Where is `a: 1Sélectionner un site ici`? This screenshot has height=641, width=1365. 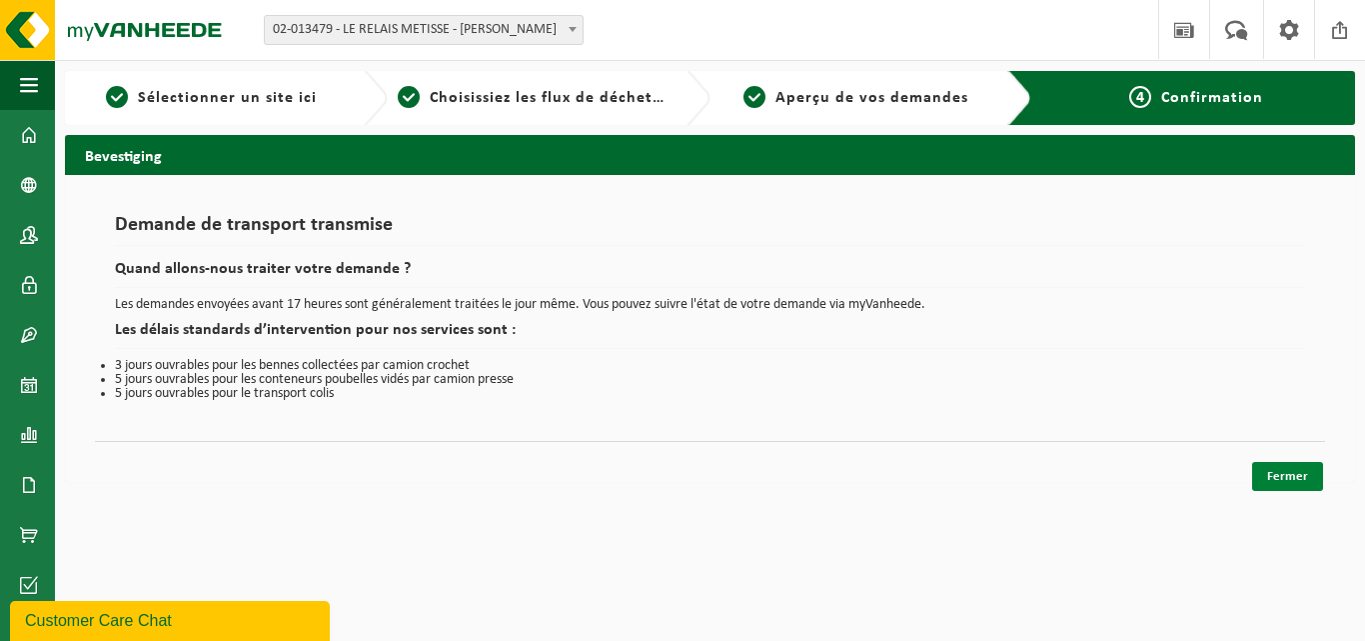
a: 1Sélectionner un site ici is located at coordinates (211, 98).